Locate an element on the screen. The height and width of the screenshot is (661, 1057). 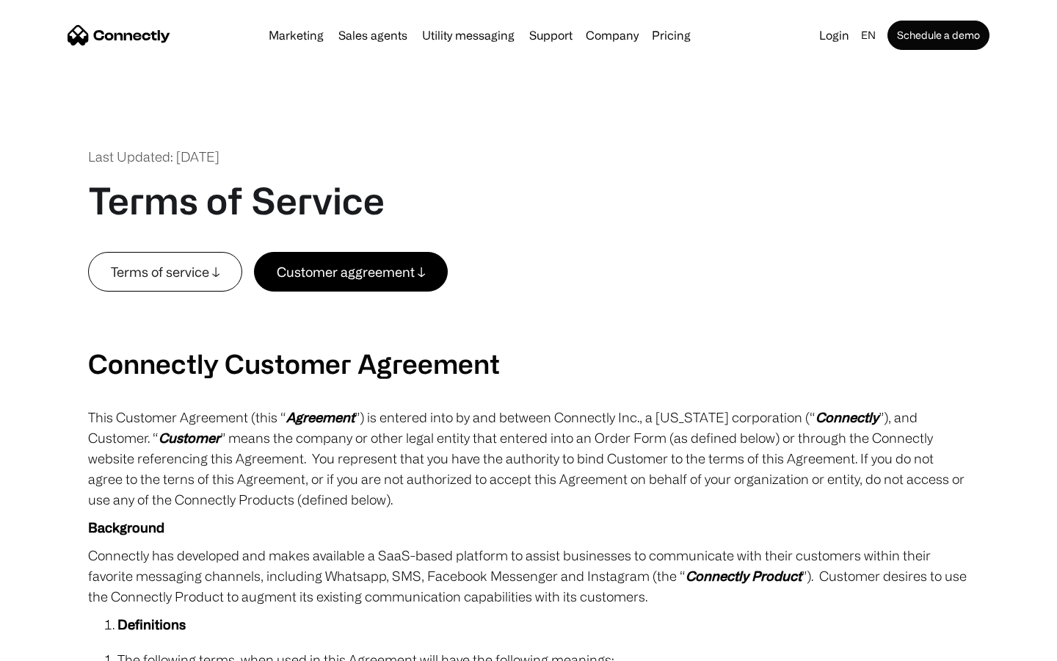
strong: Background is located at coordinates (126, 527).